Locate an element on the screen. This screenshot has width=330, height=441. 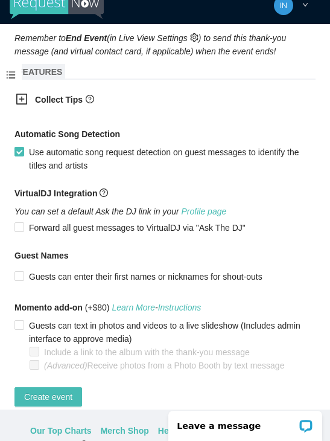
b: Automatic Song Detection is located at coordinates (67, 134).